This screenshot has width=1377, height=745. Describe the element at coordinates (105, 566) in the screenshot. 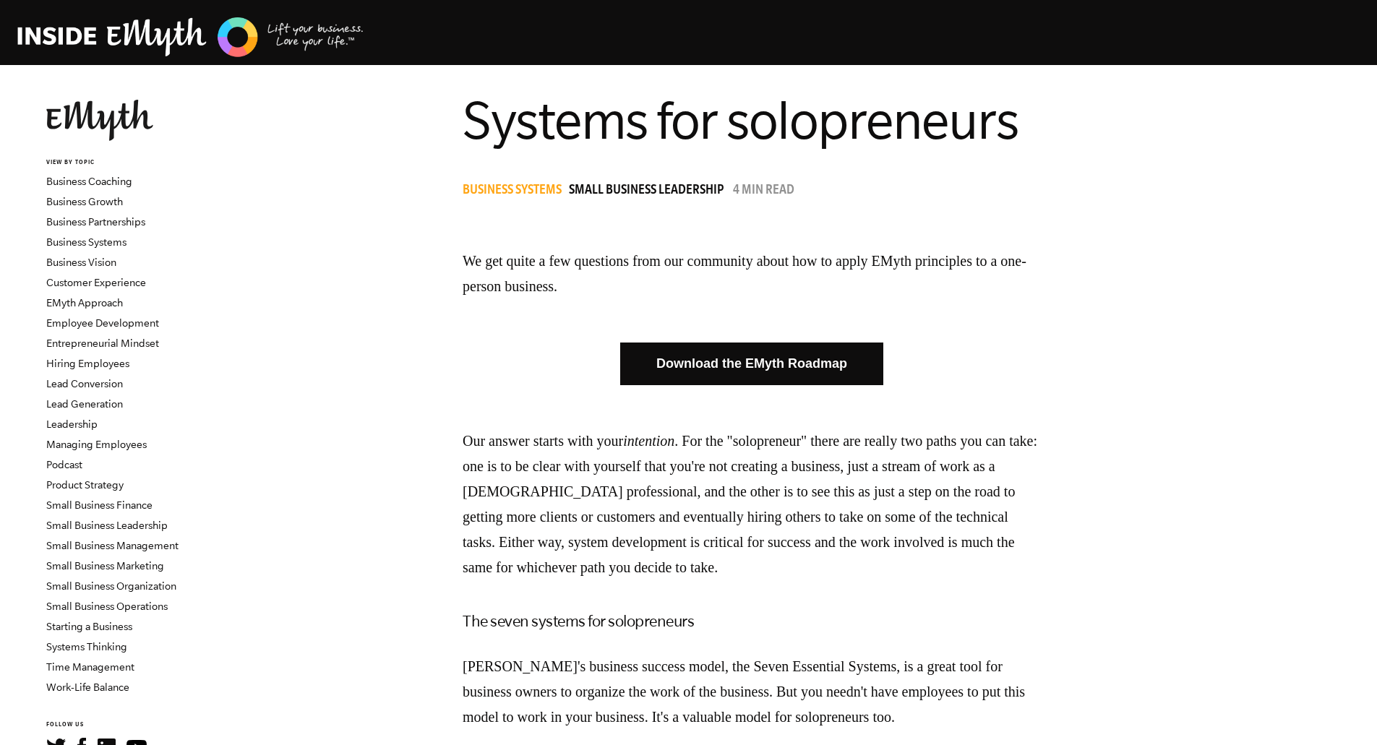

I see `a: Small Business Marketing` at that location.